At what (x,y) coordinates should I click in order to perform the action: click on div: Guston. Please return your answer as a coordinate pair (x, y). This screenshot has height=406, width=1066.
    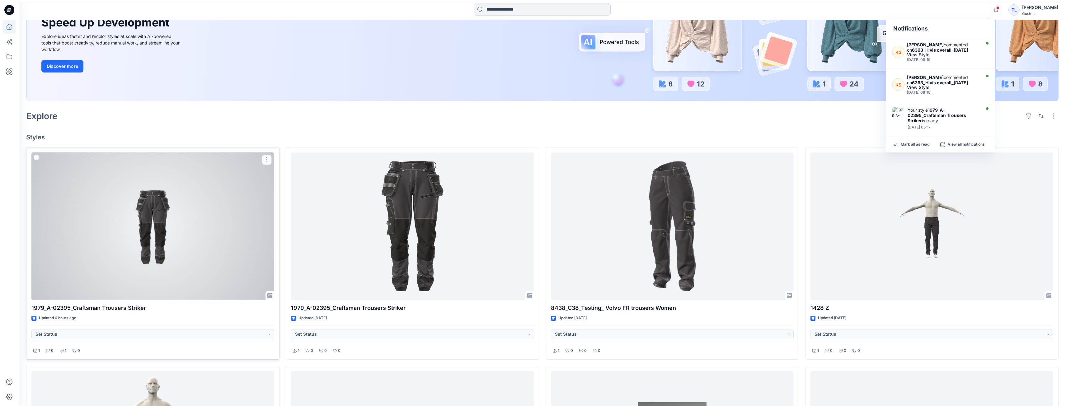
    Looking at the image, I should click on (1040, 13).